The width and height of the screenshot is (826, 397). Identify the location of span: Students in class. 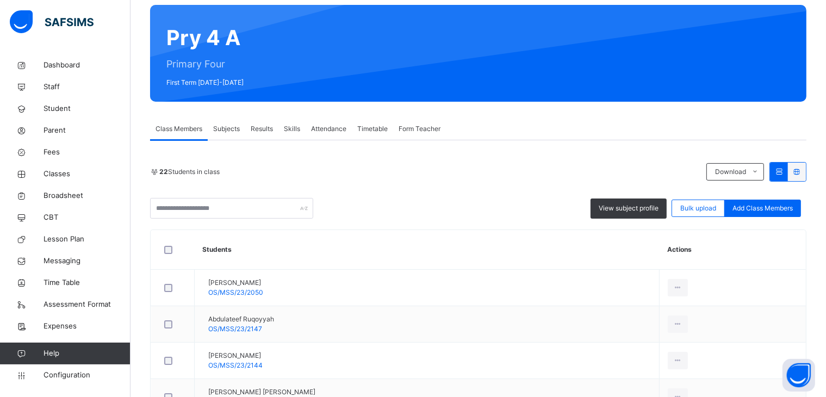
(189, 172).